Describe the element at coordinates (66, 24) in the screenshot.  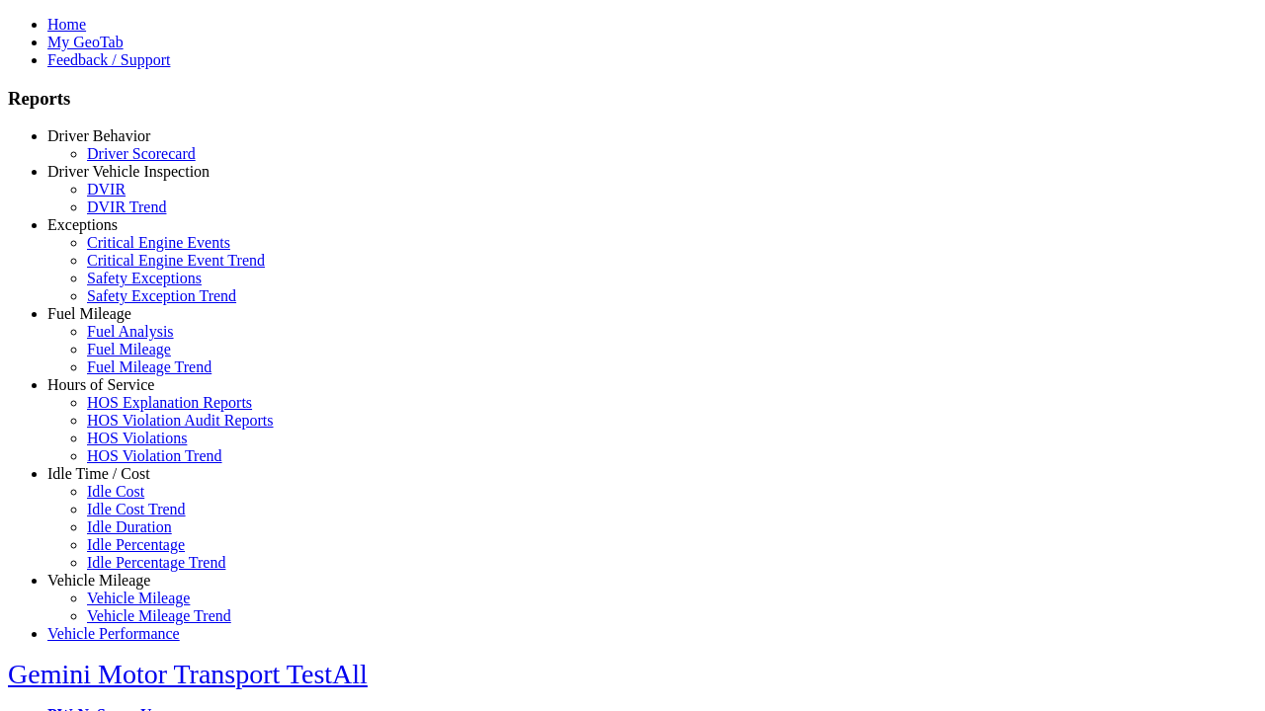
I see `a: Home` at that location.